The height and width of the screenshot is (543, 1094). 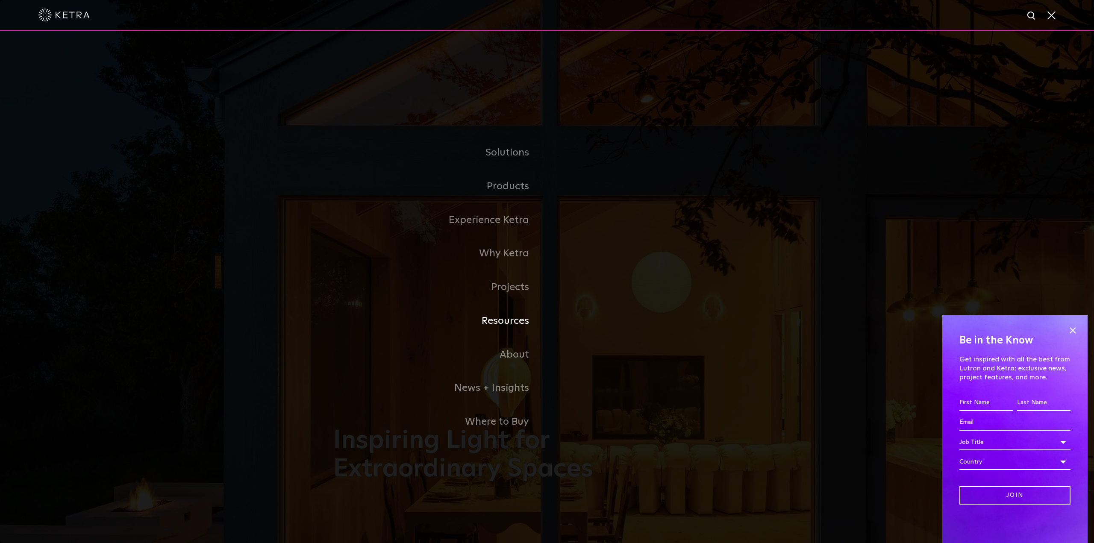 What do you see at coordinates (1032, 16) in the screenshot?
I see `img: search icon` at bounding box center [1032, 16].